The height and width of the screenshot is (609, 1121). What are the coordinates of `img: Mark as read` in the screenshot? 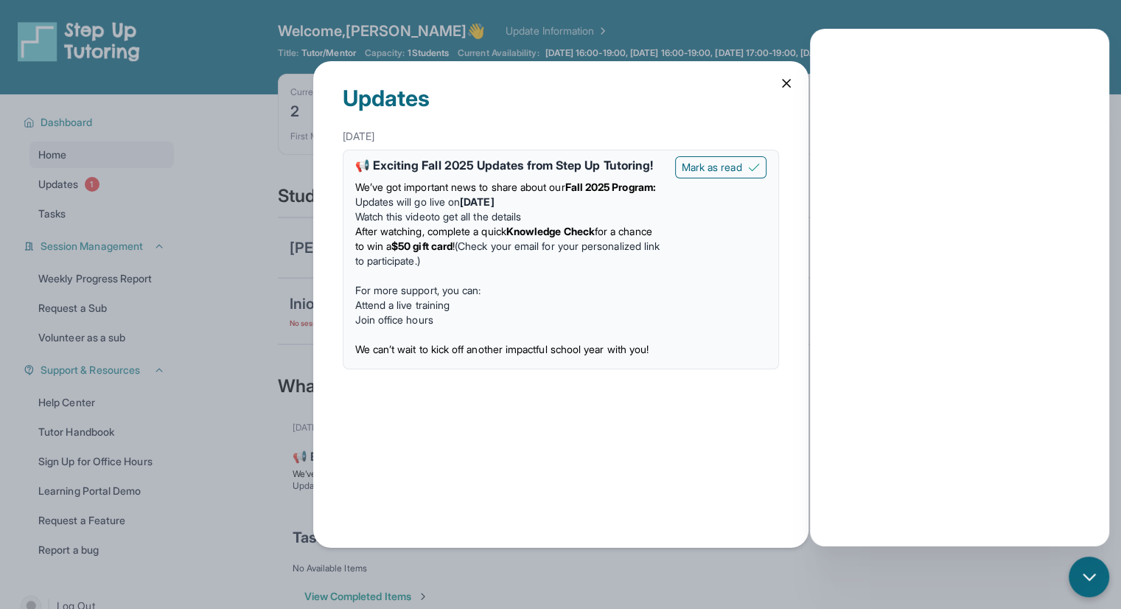 It's located at (754, 167).